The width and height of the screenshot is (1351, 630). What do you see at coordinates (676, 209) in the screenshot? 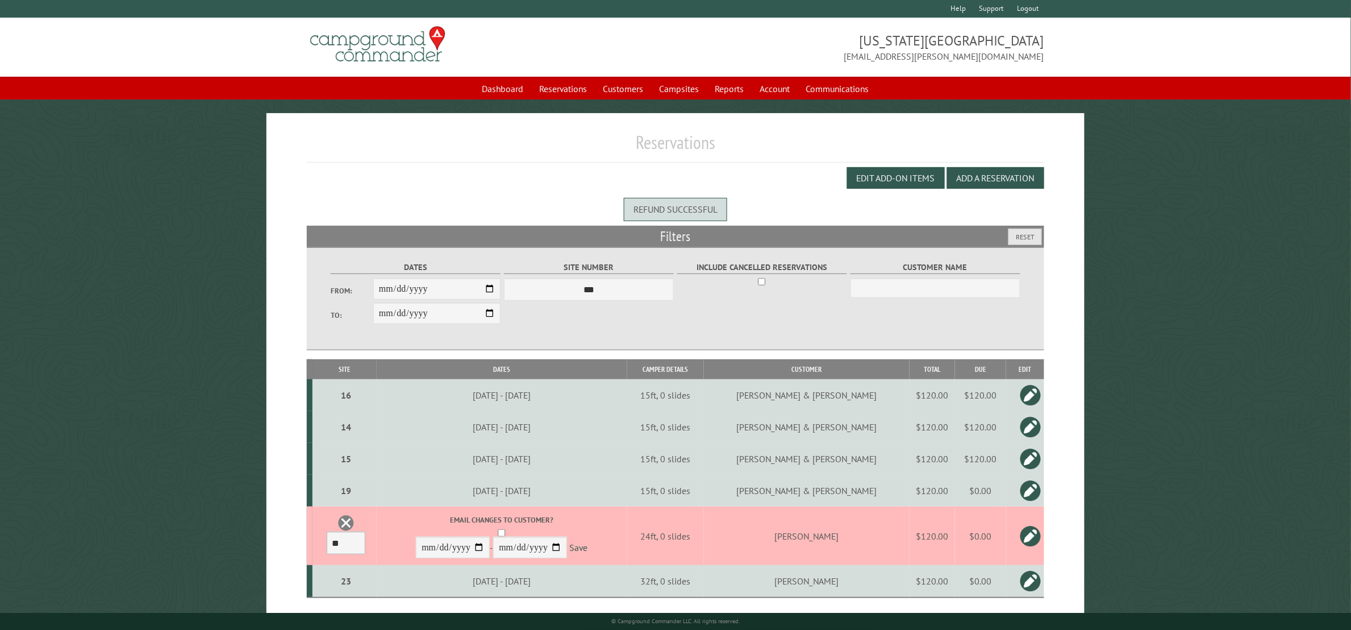
I see `div: Refund successful` at bounding box center [676, 209].